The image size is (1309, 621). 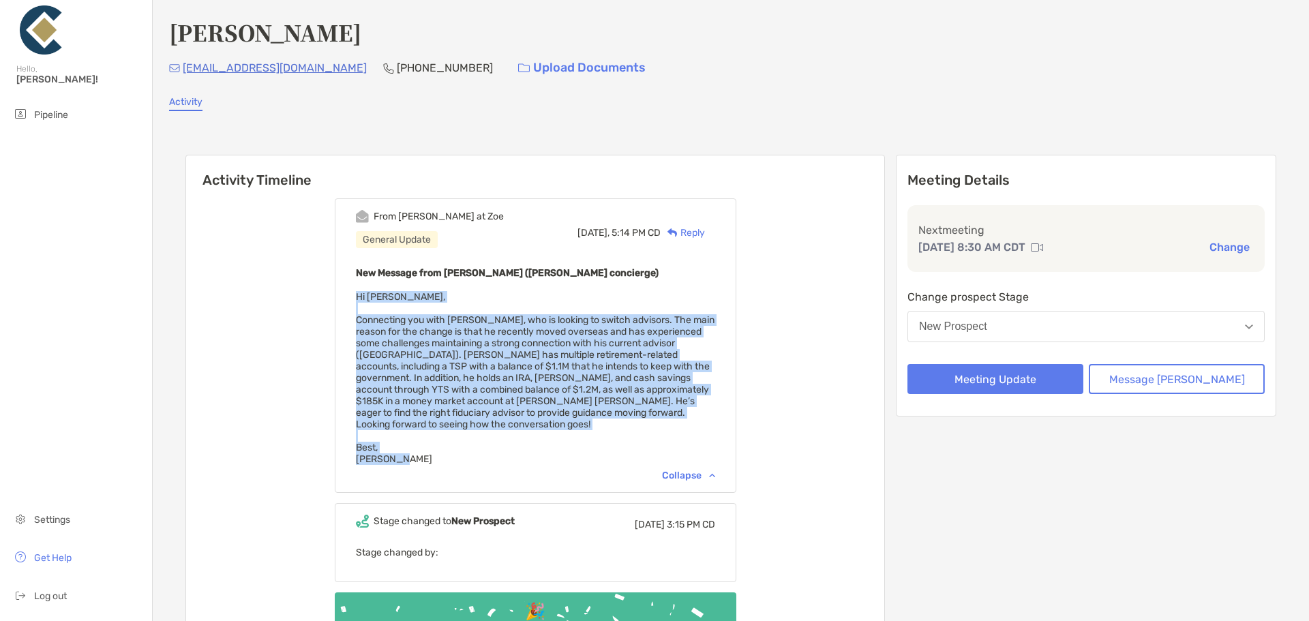 I want to click on button: New Prospect, so click(x=1086, y=327).